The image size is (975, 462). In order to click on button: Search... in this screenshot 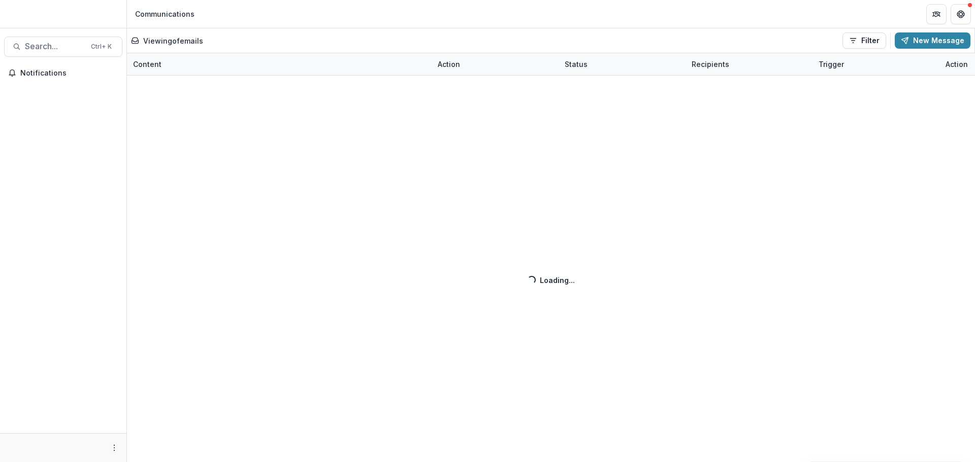, I will do `click(63, 47)`.